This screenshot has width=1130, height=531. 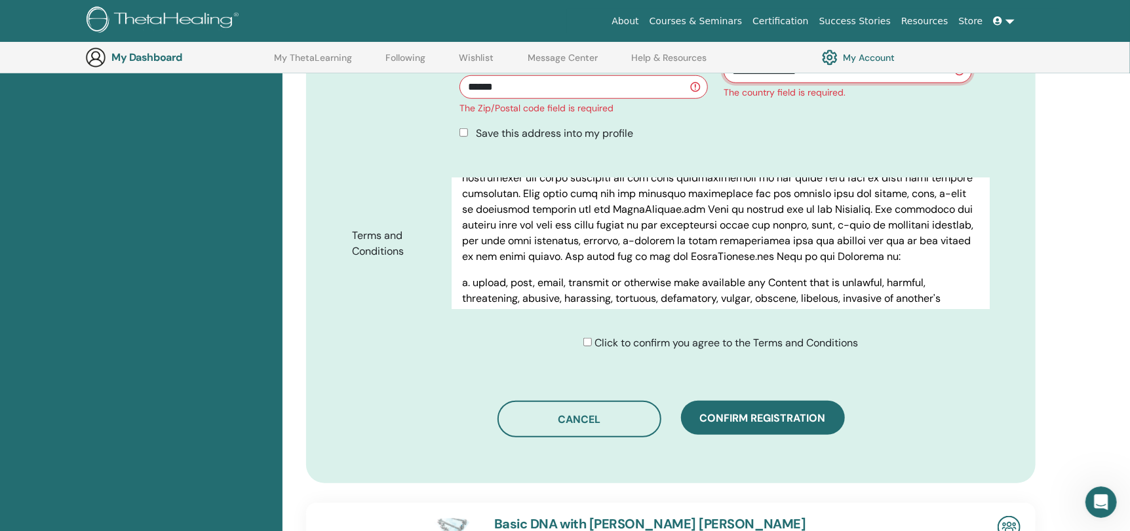 I want to click on img: cog.svg, so click(x=830, y=58).